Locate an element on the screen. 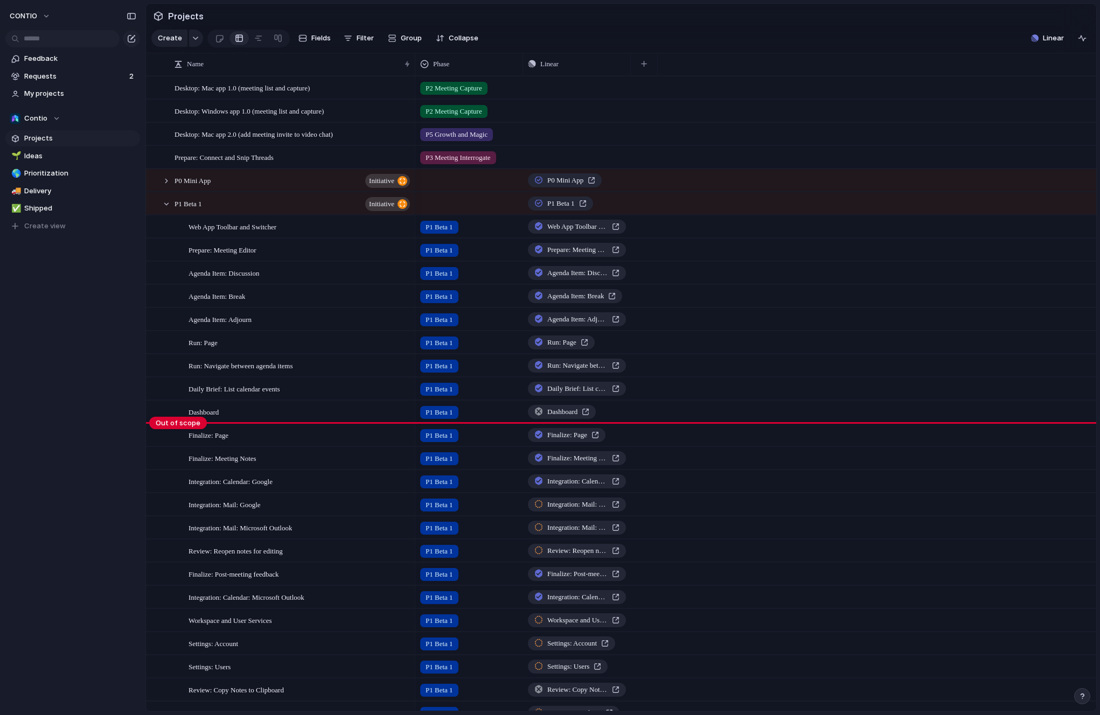  span: 2 is located at coordinates (132, 76).